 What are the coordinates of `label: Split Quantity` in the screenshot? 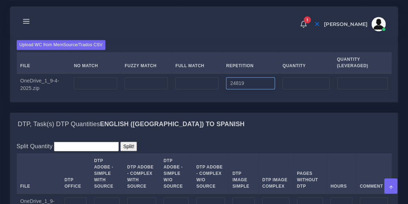 It's located at (35, 145).